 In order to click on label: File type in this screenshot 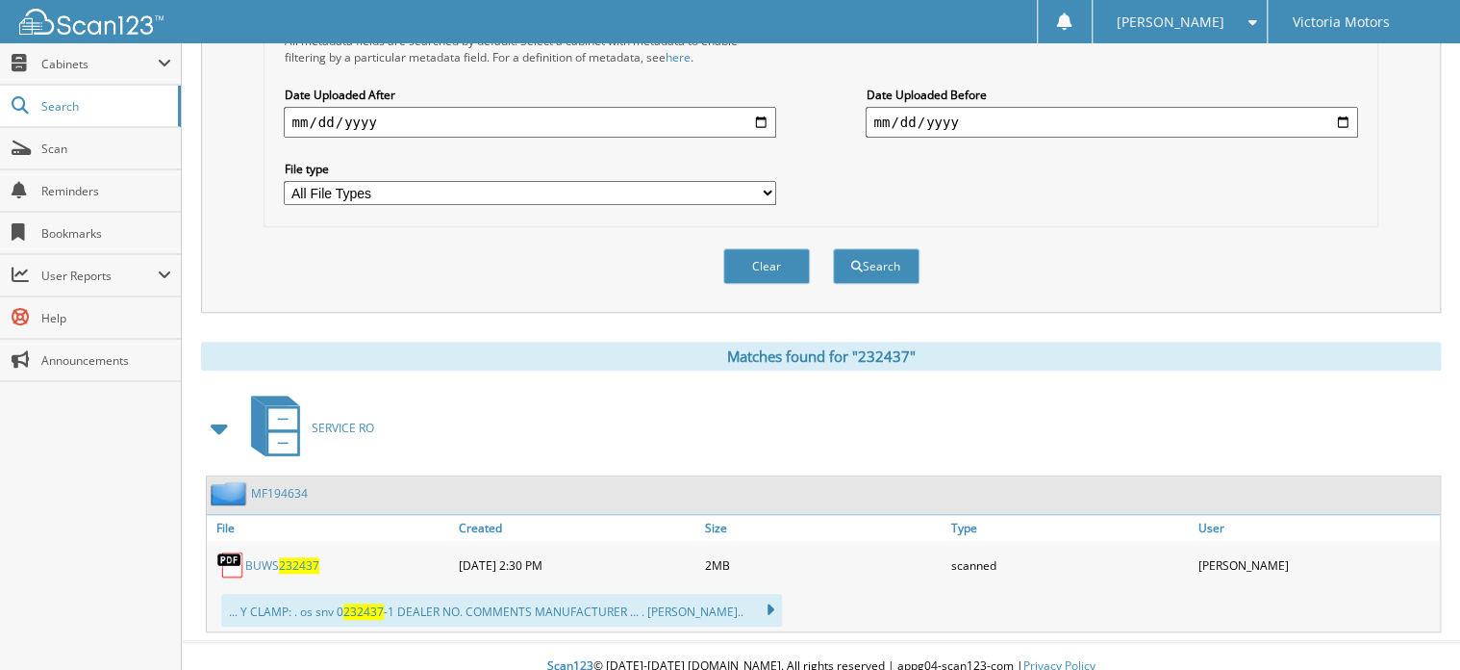, I will do `click(529, 168)`.